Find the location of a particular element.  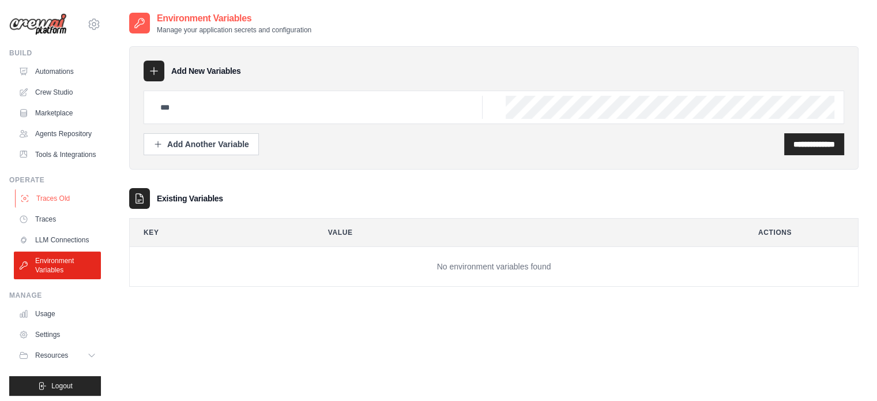

h2: Environment Variables is located at coordinates (234, 18).